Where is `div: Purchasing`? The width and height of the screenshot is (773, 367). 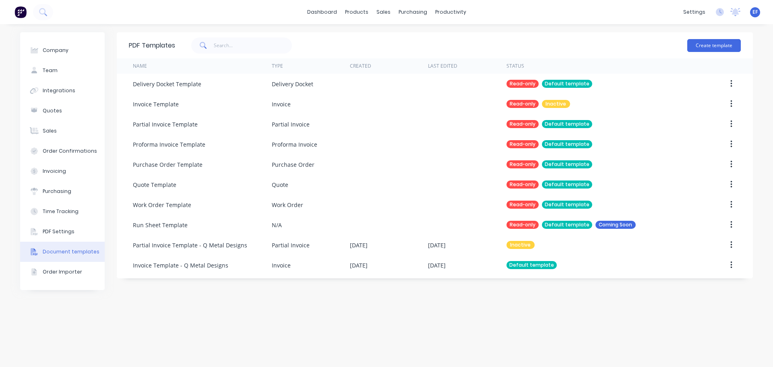
div: Purchasing is located at coordinates (57, 191).